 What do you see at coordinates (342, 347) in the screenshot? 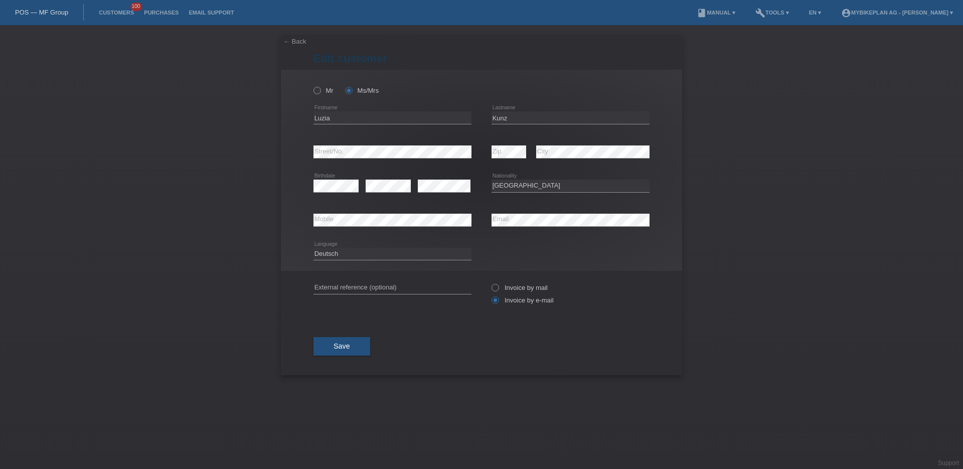
I see `button: Save` at bounding box center [342, 347].